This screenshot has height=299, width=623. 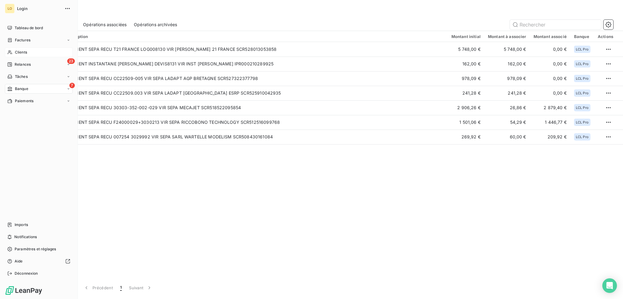 I want to click on button: 1, so click(x=121, y=288).